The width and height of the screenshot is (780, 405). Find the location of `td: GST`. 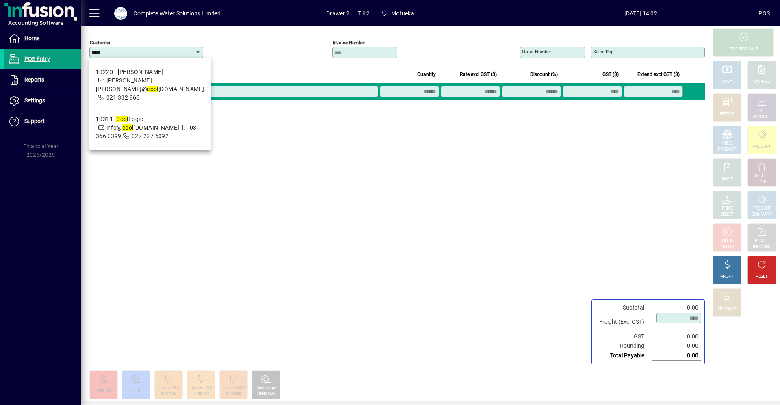

td: GST is located at coordinates (624, 337).